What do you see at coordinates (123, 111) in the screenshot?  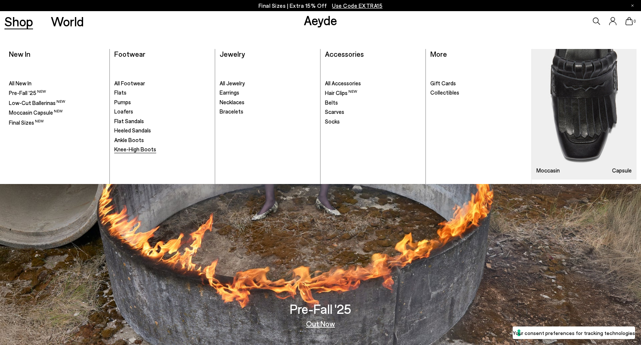 I see `span: Loafers` at bounding box center [123, 111].